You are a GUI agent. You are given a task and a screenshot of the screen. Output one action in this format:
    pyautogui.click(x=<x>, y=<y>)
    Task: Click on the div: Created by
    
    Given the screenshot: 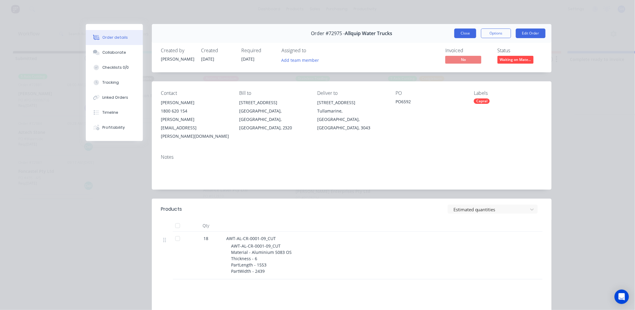 What is the action you would take?
    pyautogui.click(x=177, y=50)
    